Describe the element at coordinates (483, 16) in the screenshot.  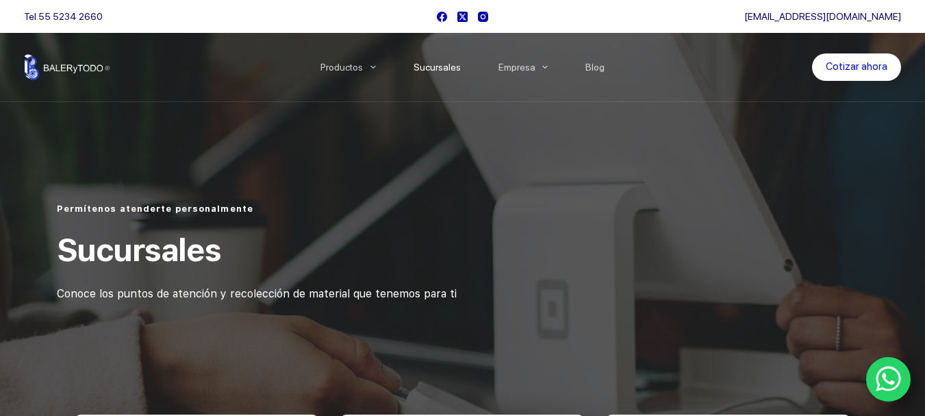
I see `a: Instagram` at that location.